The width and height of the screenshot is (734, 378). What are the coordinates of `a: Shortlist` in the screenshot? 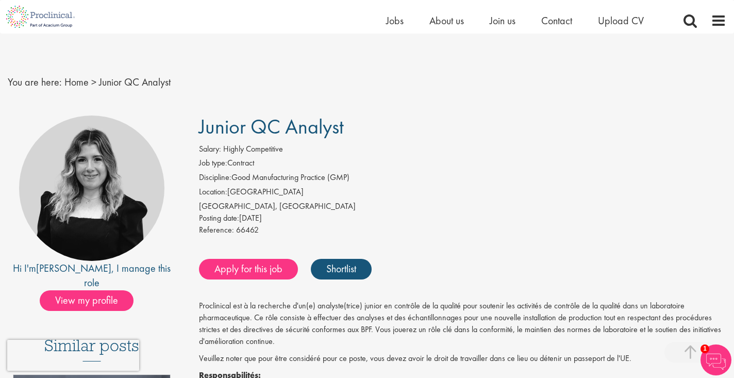 It's located at (341, 269).